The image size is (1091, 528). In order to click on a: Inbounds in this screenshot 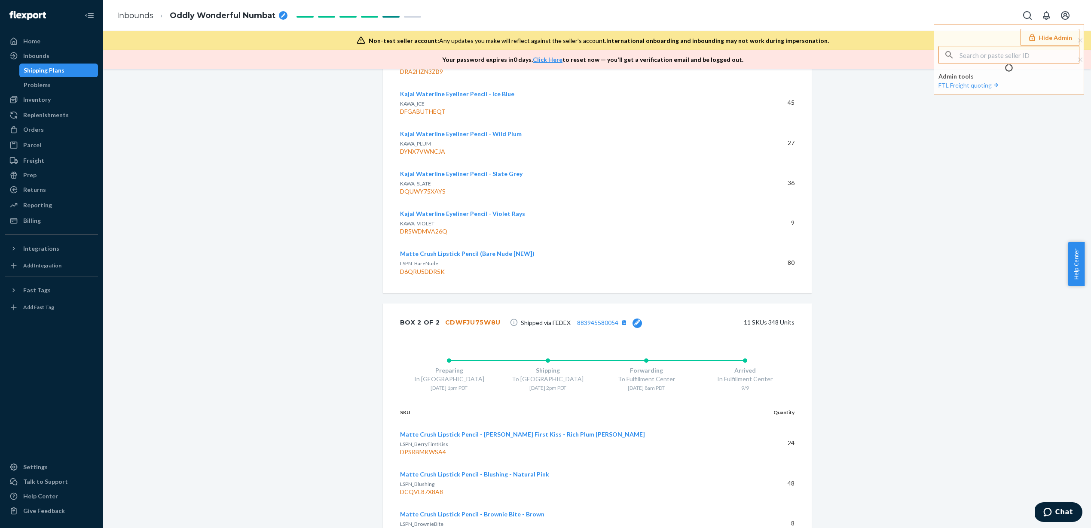, I will do `click(135, 15)`.